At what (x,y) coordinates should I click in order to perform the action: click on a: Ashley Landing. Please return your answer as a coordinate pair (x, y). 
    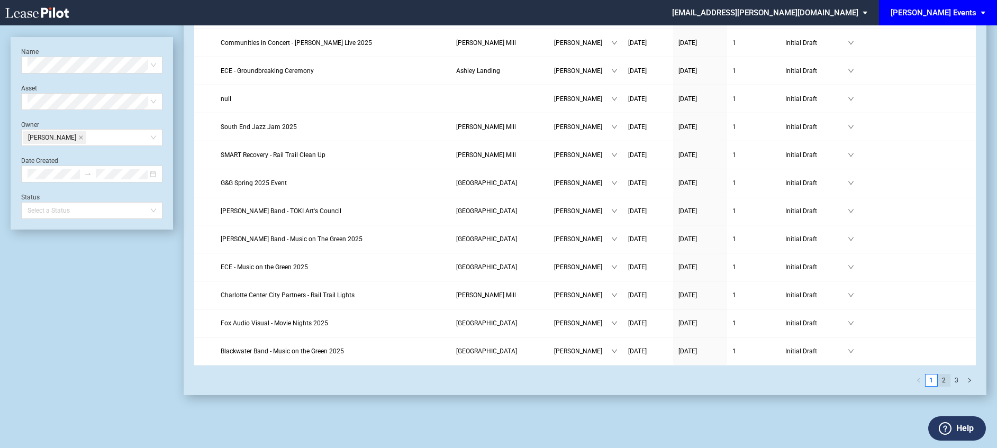
    Looking at the image, I should click on (499, 71).